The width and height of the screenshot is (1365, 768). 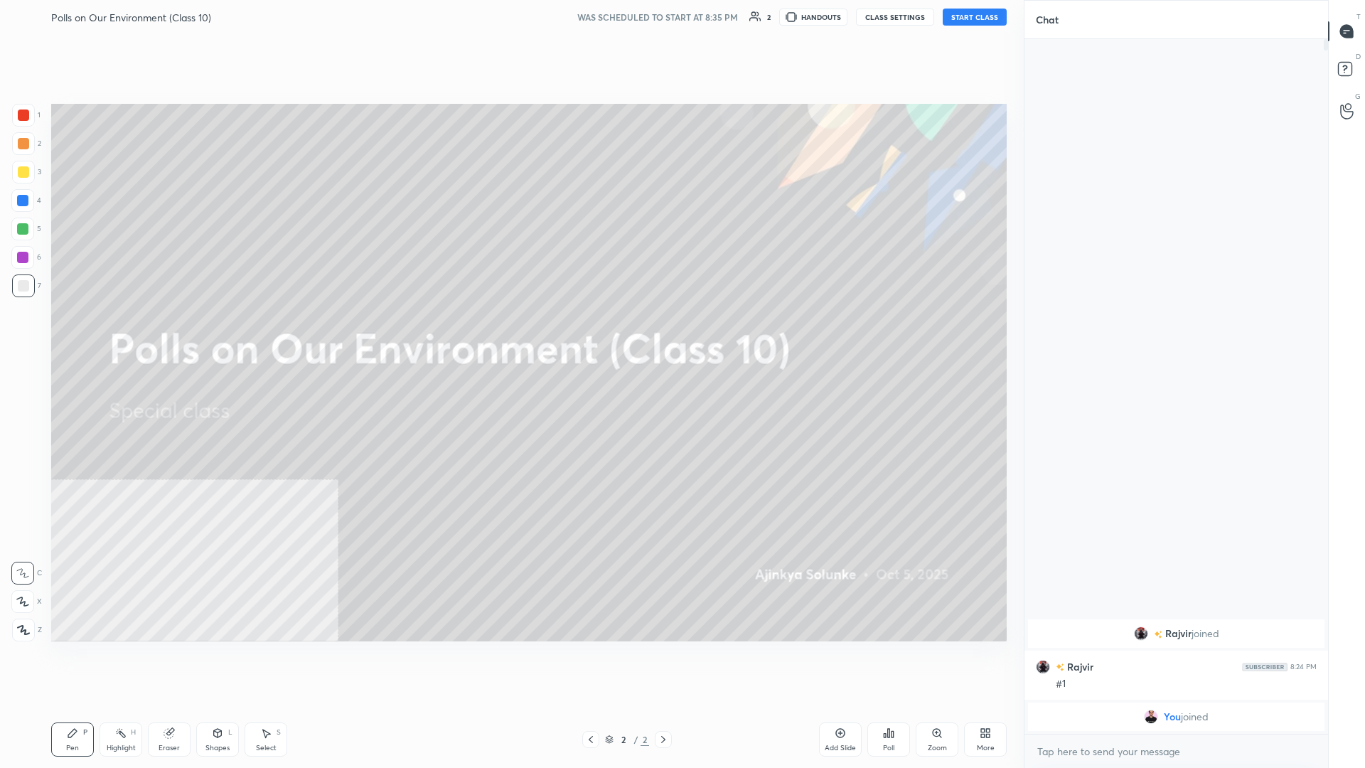 What do you see at coordinates (895, 17) in the screenshot?
I see `button: CLASS SETTINGS` at bounding box center [895, 17].